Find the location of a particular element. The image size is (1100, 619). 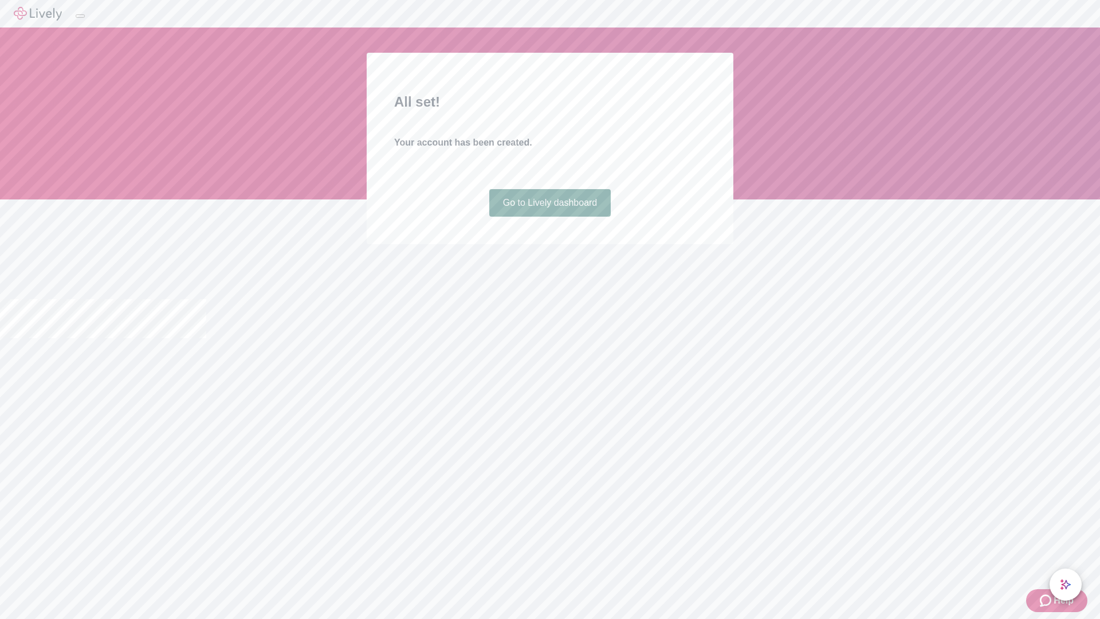

h4: Your account has been created. is located at coordinates (550, 143).